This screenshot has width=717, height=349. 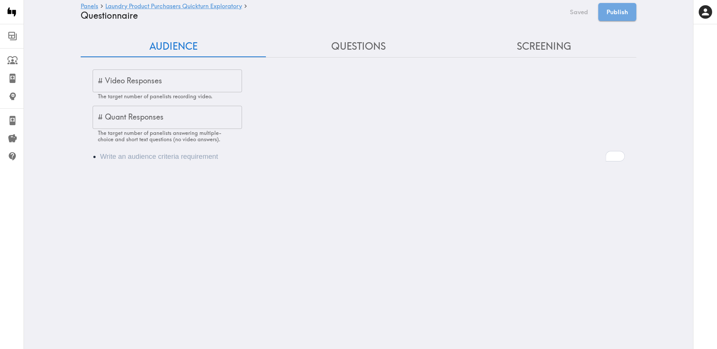 What do you see at coordinates (320, 15) in the screenshot?
I see `h4: Questionnaire` at bounding box center [320, 15].